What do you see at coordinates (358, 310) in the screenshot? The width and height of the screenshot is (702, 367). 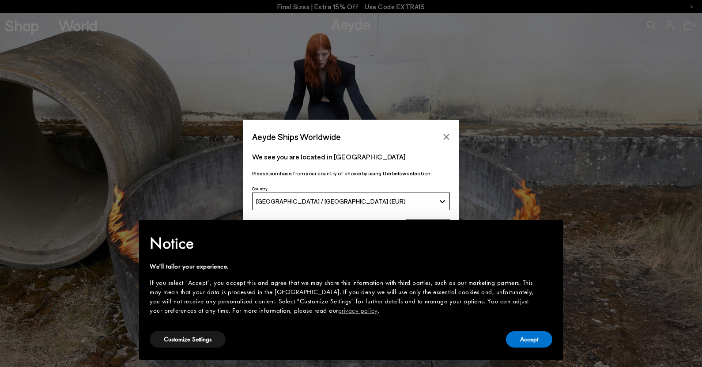 I see `a: privacy policy` at bounding box center [358, 310].